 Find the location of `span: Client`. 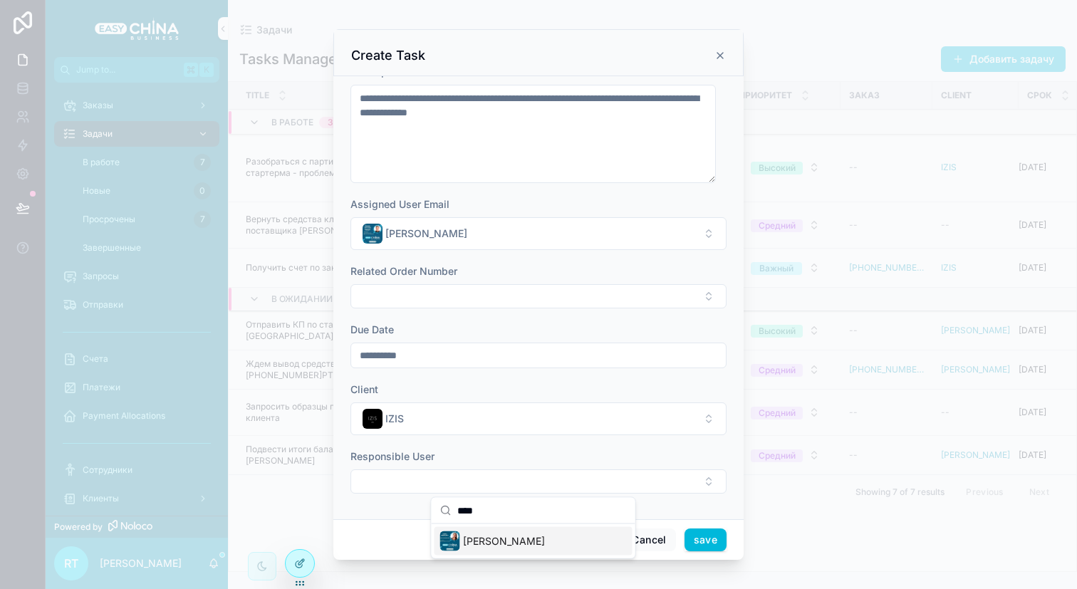

span: Client is located at coordinates (364, 389).